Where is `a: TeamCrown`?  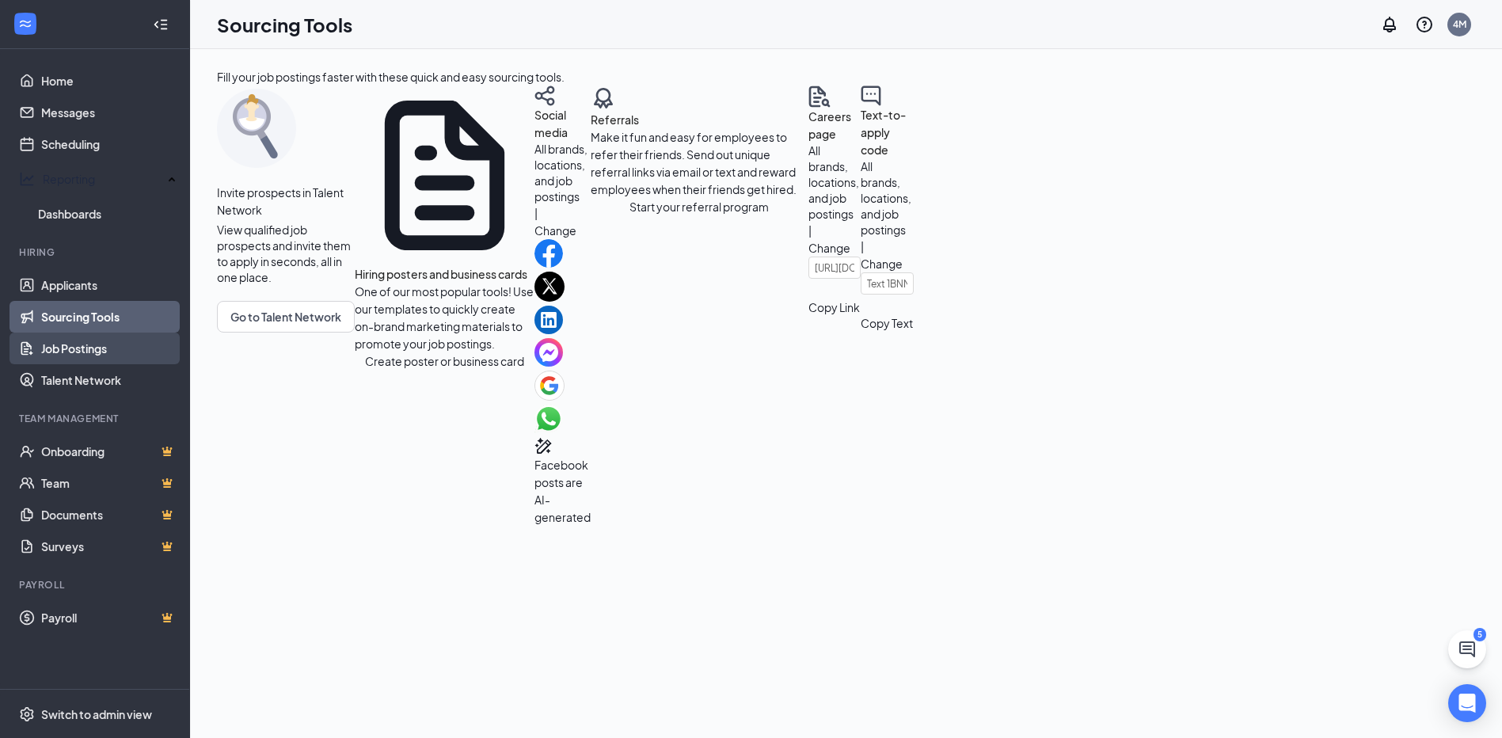
a: TeamCrown is located at coordinates (108, 483).